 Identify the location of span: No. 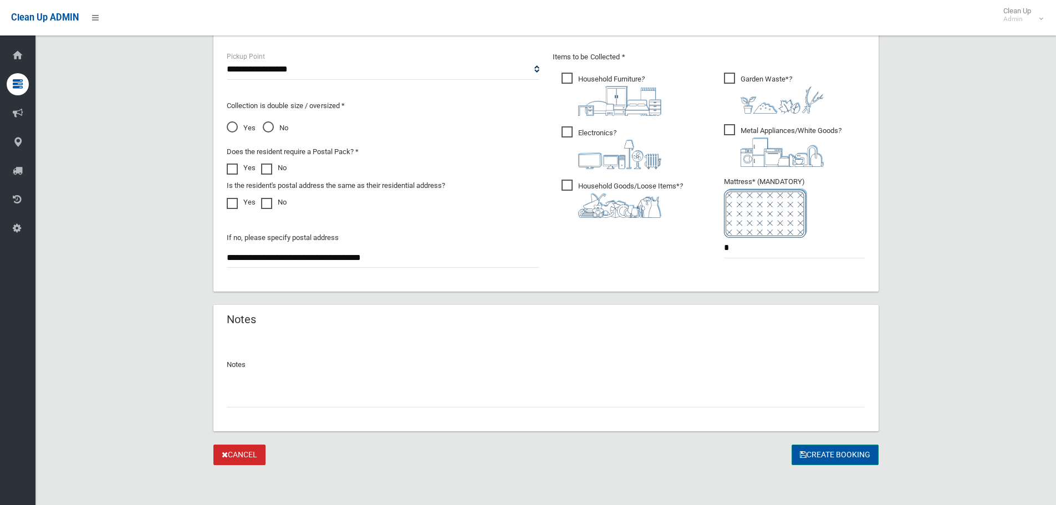
(276, 128).